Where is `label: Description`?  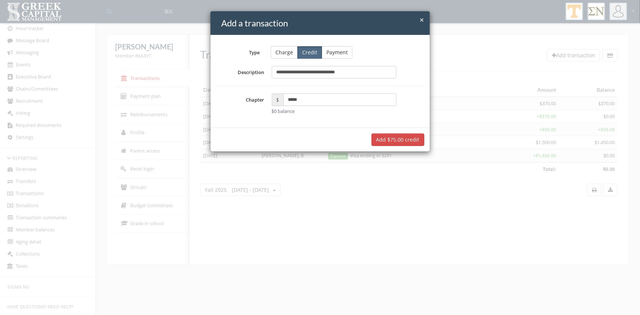
label: Description is located at coordinates (242, 72).